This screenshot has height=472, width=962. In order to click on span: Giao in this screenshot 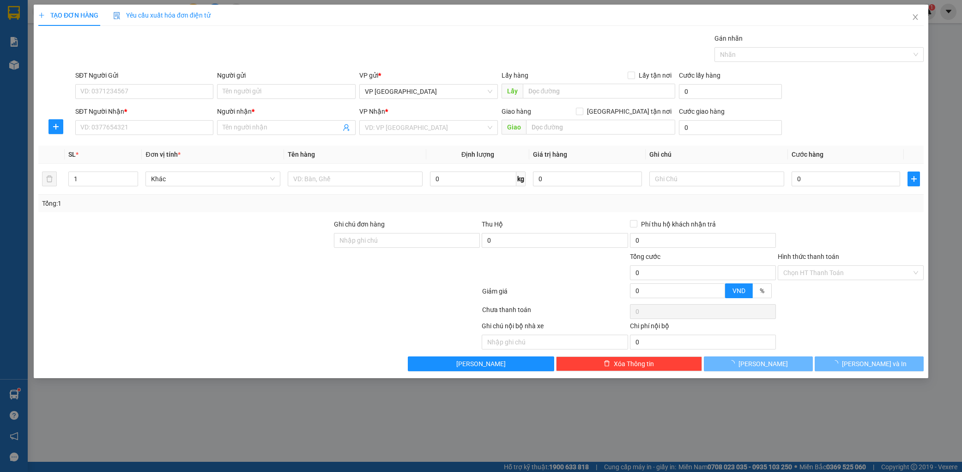, I will do `click(514, 127)`.